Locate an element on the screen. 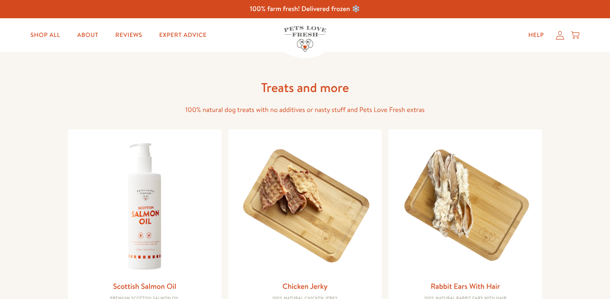 This screenshot has height=299, width=610. a: About is located at coordinates (88, 35).